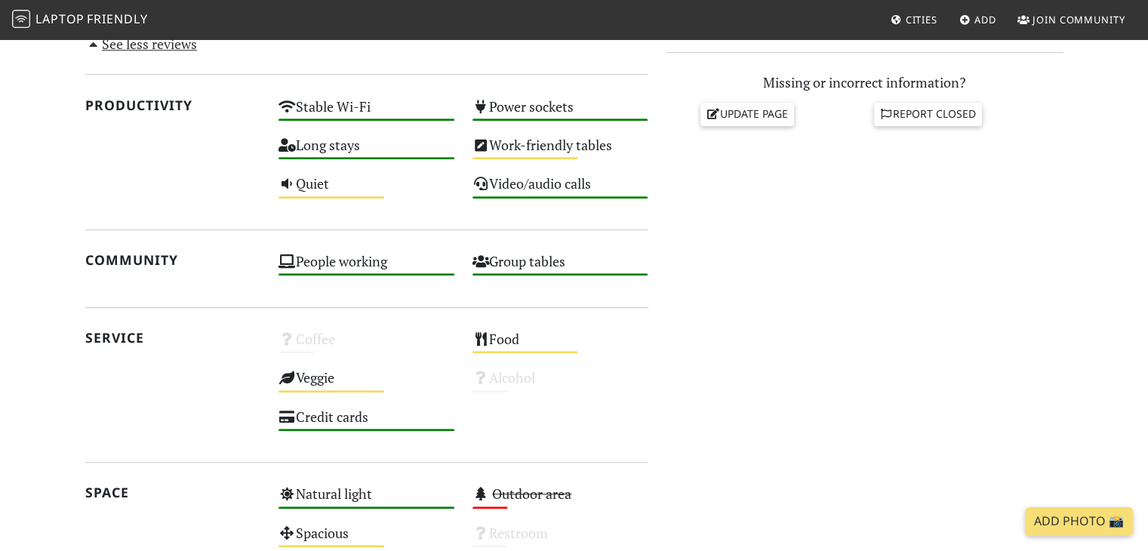 The height and width of the screenshot is (551, 1148). What do you see at coordinates (173, 492) in the screenshot?
I see `h2: Space` at bounding box center [173, 492].